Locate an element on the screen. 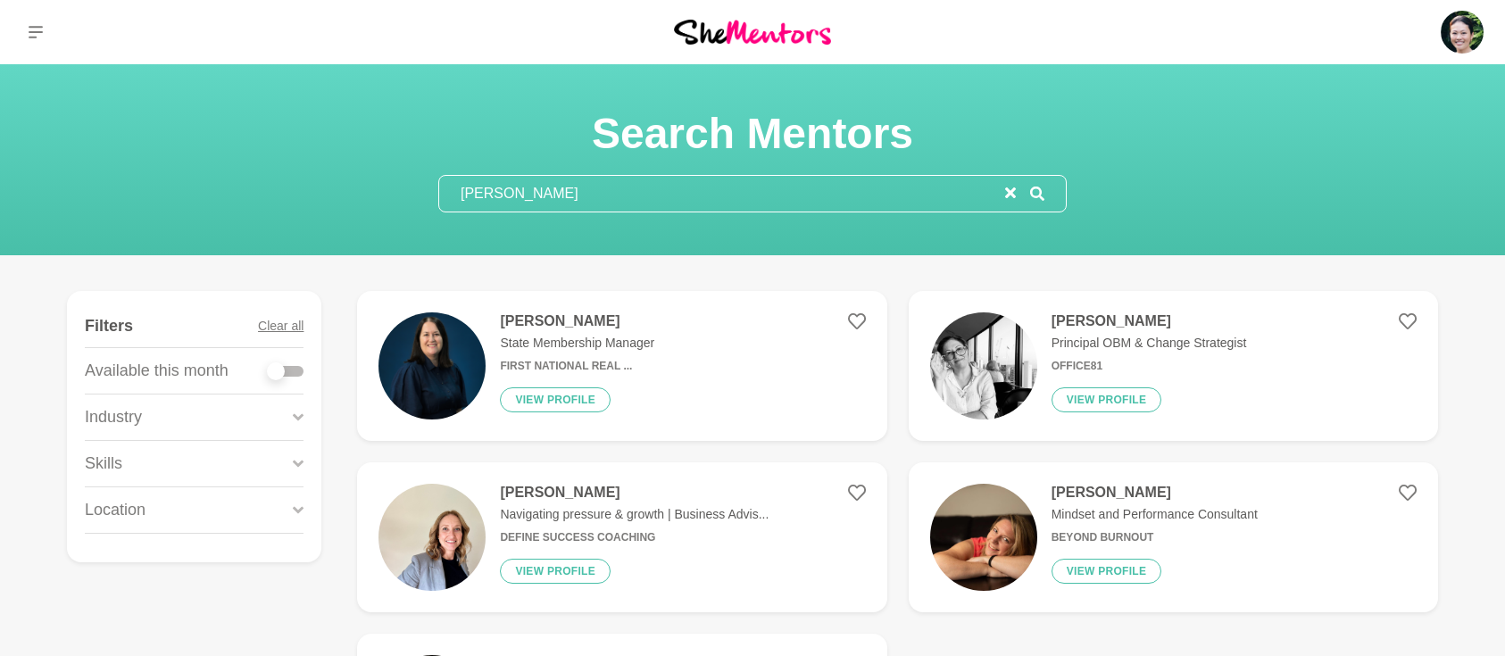 The image size is (1505, 656). p: Principal OBM & Change Strategist is located at coordinates (1149, 343).